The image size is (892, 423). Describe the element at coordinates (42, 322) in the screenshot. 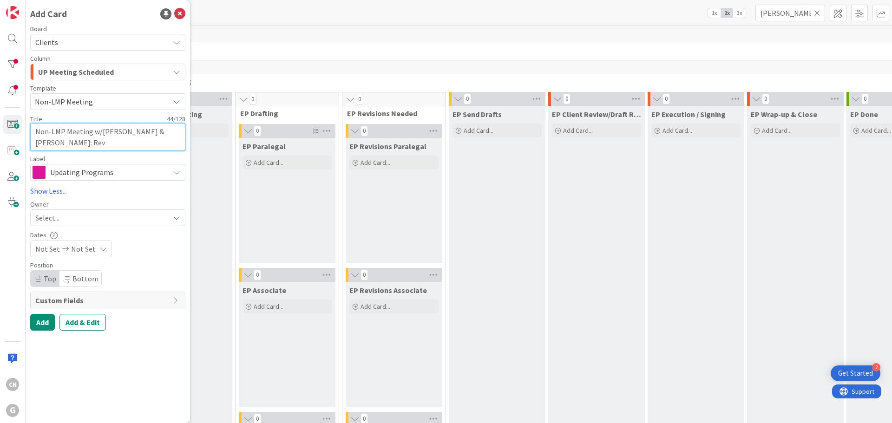

I see `button: Add` at that location.